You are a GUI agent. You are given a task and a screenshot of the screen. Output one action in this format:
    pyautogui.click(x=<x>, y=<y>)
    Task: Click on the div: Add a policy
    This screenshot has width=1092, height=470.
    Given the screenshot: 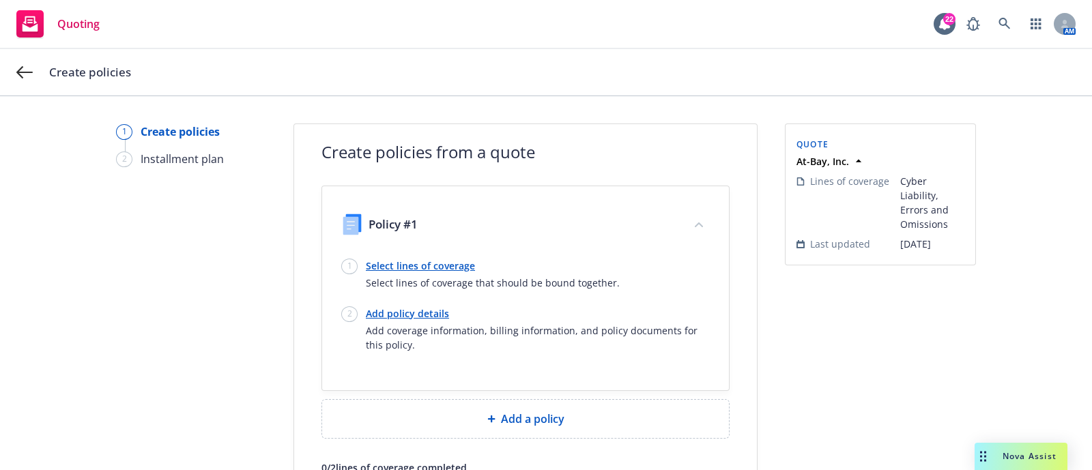 What is the action you would take?
    pyautogui.click(x=526, y=419)
    